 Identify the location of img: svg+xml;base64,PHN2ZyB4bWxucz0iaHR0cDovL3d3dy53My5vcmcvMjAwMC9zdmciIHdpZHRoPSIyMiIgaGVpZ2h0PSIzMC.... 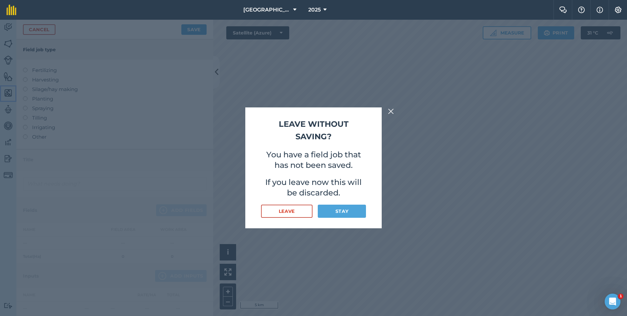
(391, 111).